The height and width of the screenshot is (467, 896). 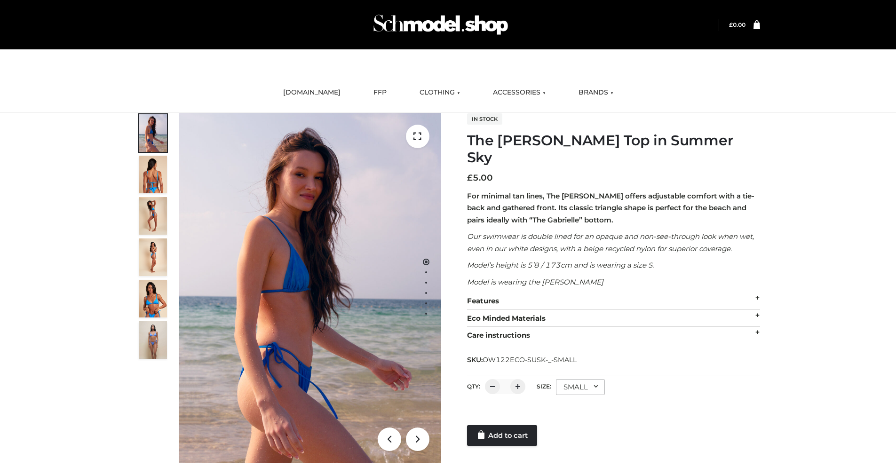 What do you see at coordinates (737, 24) in the screenshot?
I see `bdi: 0.00` at bounding box center [737, 24].